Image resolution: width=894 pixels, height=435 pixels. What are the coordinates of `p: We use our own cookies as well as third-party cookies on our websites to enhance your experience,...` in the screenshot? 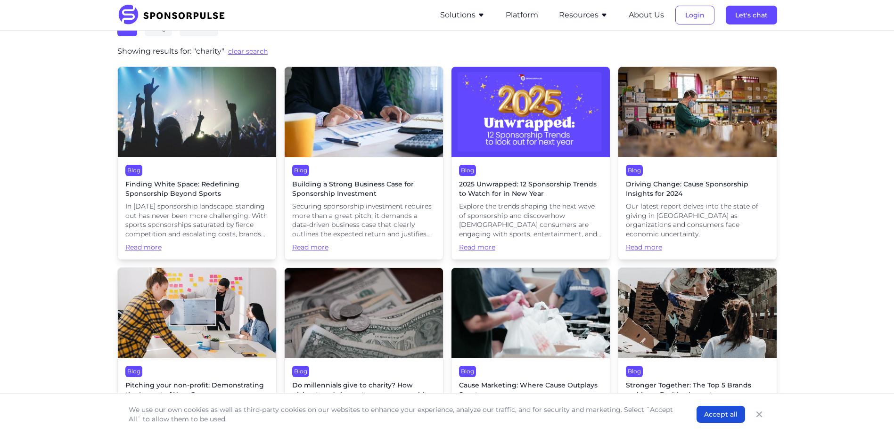 It's located at (403, 415).